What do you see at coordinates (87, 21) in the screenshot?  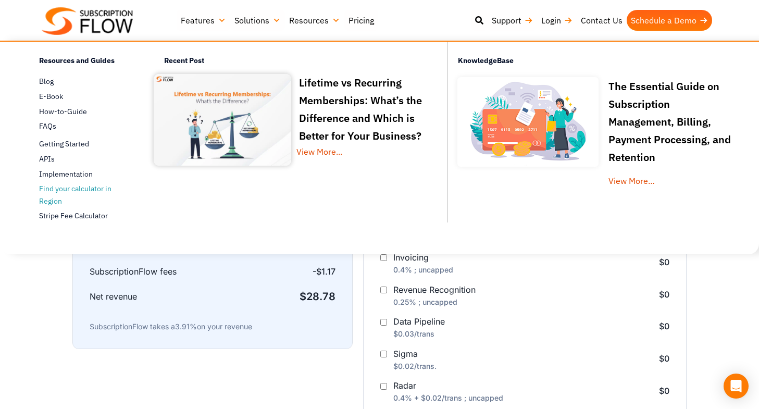 I see `img: Subscriptionflow` at bounding box center [87, 21].